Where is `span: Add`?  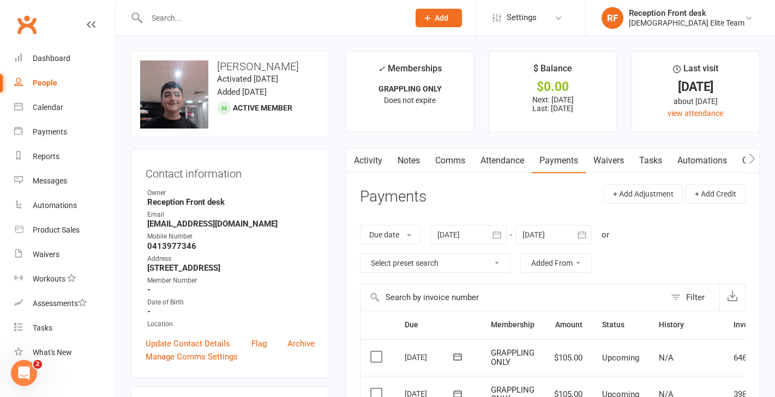 span: Add is located at coordinates (441, 18).